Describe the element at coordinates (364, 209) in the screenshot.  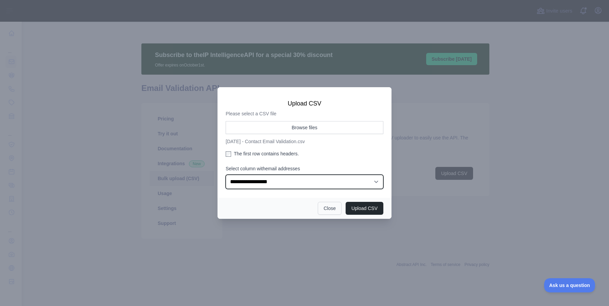
I see `button: Upload CSV` at that location.